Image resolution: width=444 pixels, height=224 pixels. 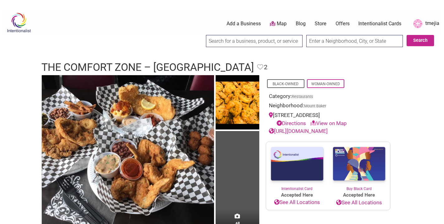 What do you see at coordinates (285, 84) in the screenshot?
I see `a: Black-Owned` at bounding box center [285, 84].